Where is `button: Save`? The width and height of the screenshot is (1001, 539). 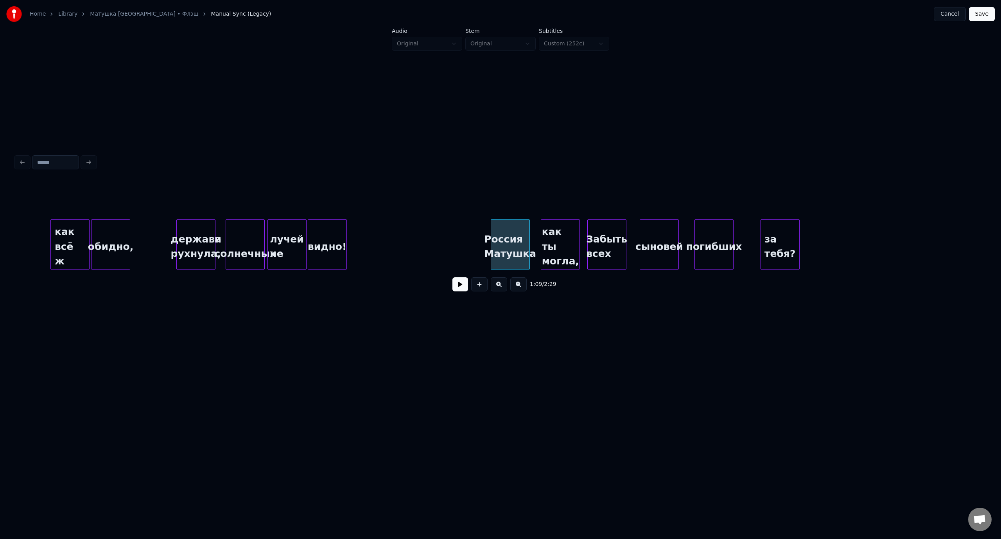
button: Save is located at coordinates (981, 14).